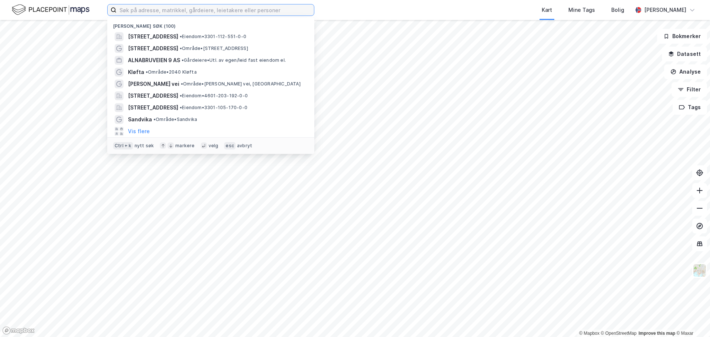 This screenshot has width=710, height=337. What do you see at coordinates (154, 60) in the screenshot?
I see `span: ALNABRUVEIEN 9 AS` at bounding box center [154, 60].